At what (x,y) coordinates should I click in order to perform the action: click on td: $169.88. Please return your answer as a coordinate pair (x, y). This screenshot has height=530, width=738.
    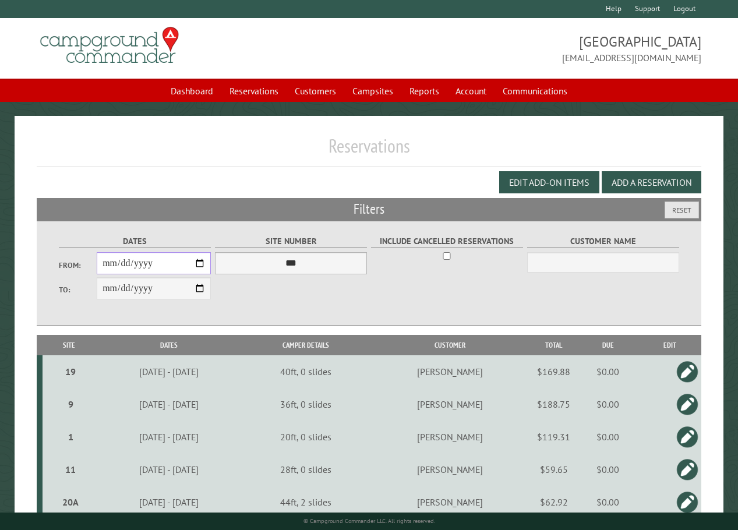
    Looking at the image, I should click on (554, 372).